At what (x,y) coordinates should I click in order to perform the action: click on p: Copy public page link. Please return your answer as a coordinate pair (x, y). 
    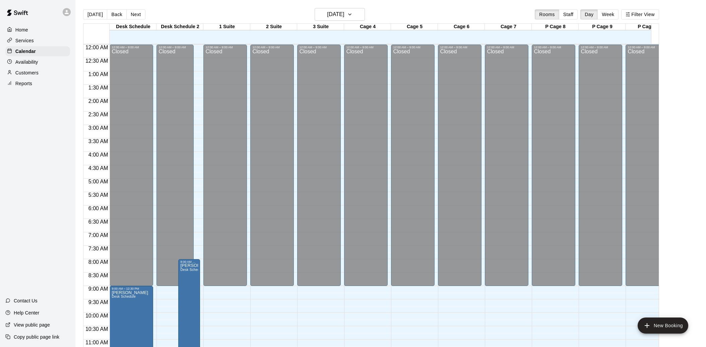
    Looking at the image, I should click on (37, 337).